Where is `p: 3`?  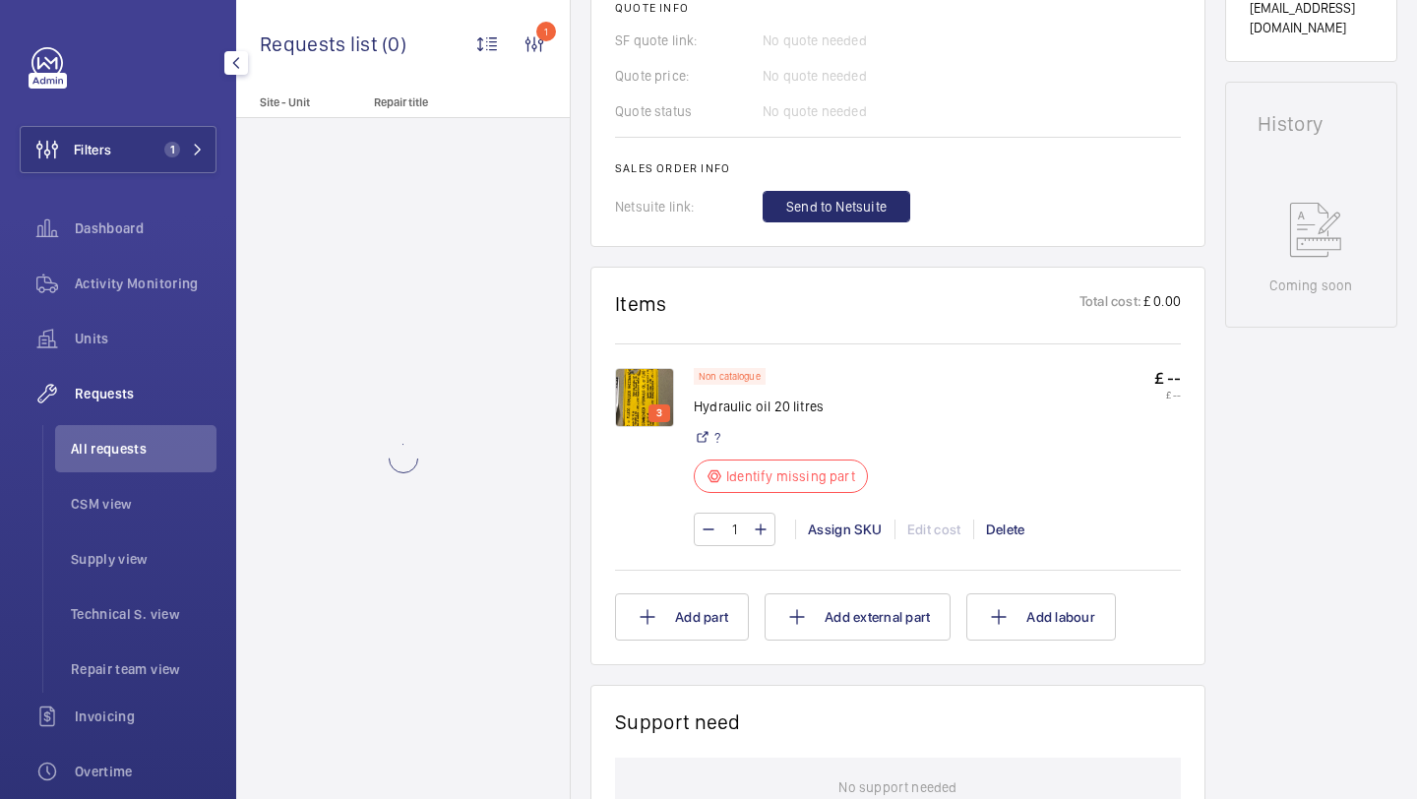
p: 3 is located at coordinates (659, 413).